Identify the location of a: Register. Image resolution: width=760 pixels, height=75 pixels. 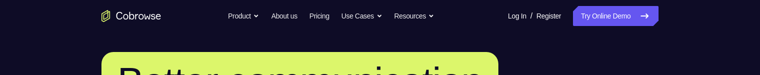
(549, 16).